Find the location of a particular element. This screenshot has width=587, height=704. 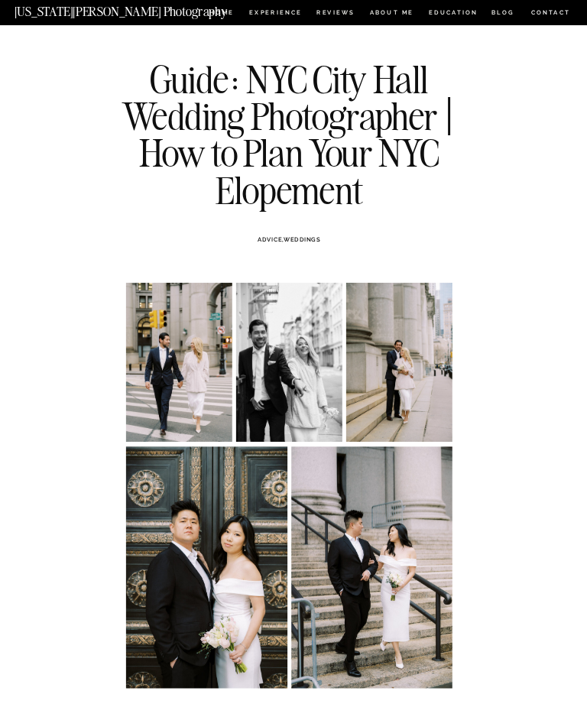

nav: REVIEWS is located at coordinates (335, 14).